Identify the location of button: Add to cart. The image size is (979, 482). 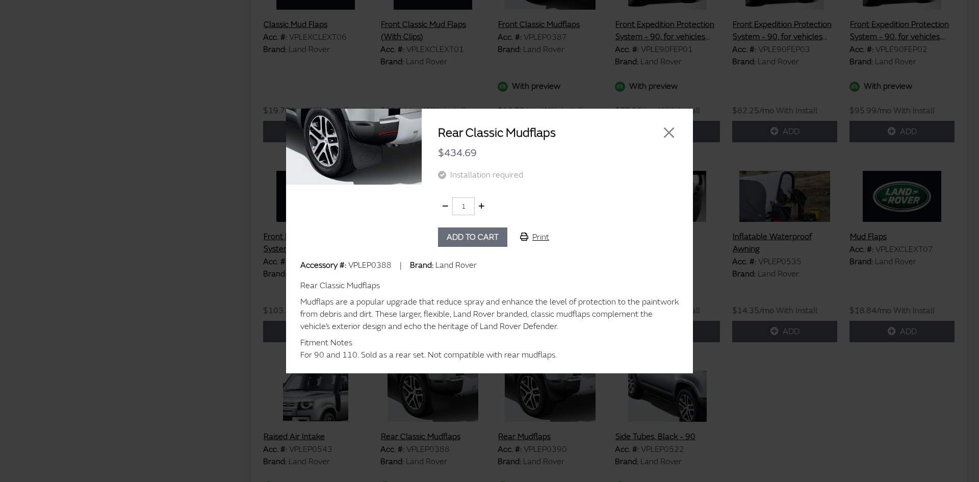
(472, 237).